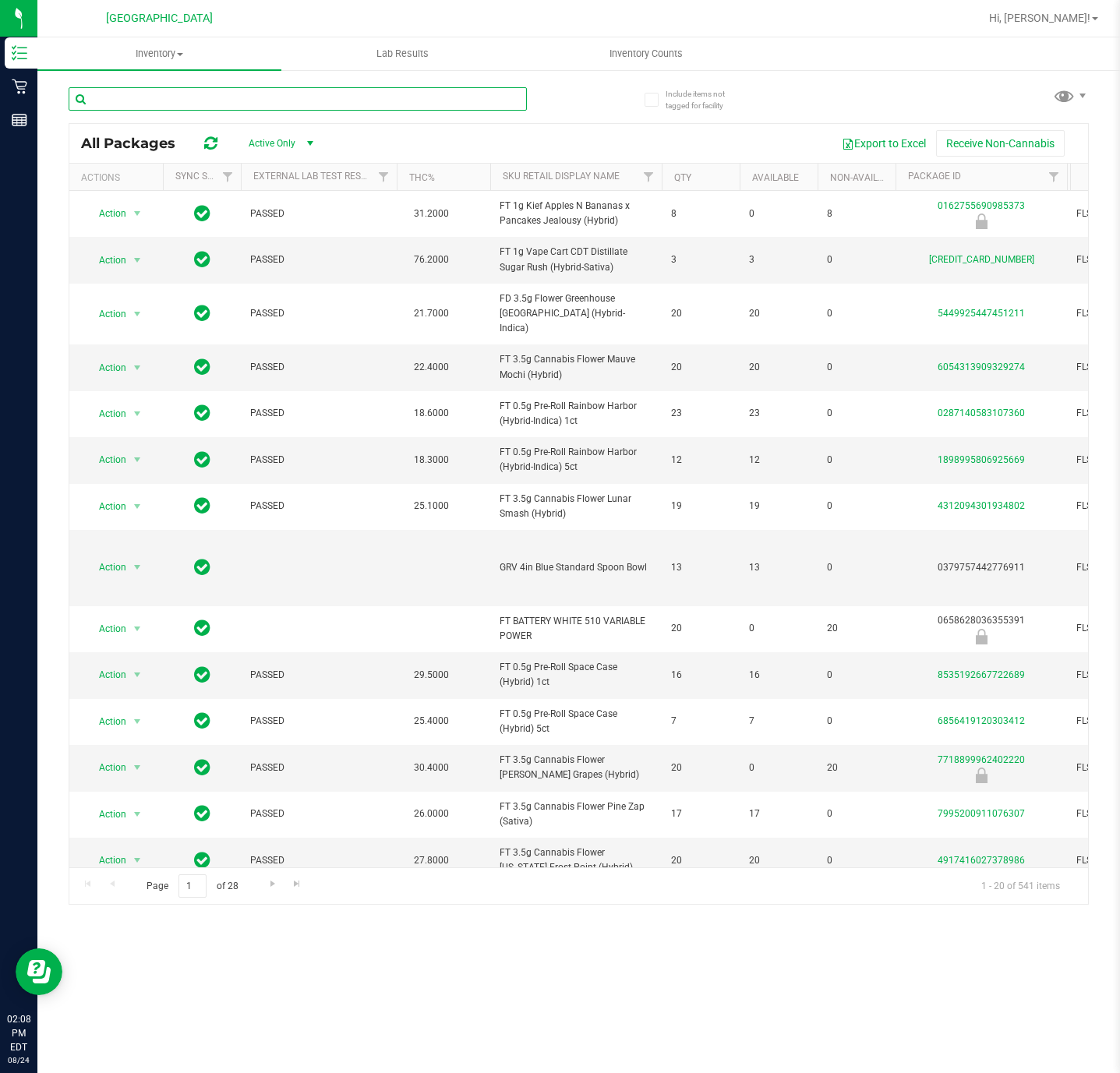 The image size is (1120, 1073). Describe the element at coordinates (431, 214) in the screenshot. I see `span: 31.2000` at that location.